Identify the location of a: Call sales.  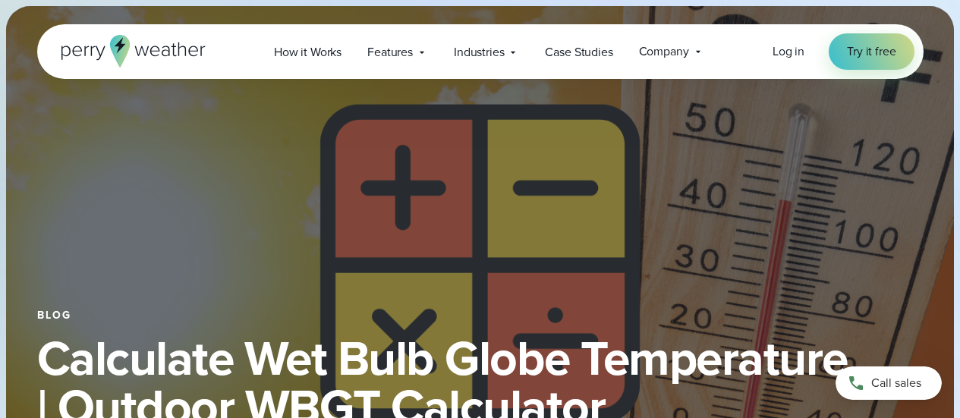
(889, 383).